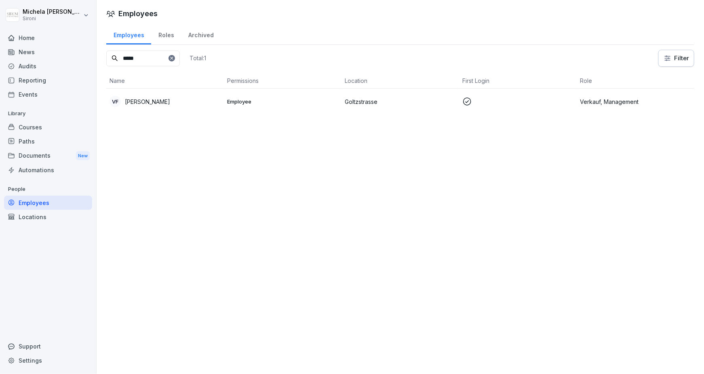 This screenshot has height=374, width=704. Describe the element at coordinates (48, 127) in the screenshot. I see `div: Courses` at that location.